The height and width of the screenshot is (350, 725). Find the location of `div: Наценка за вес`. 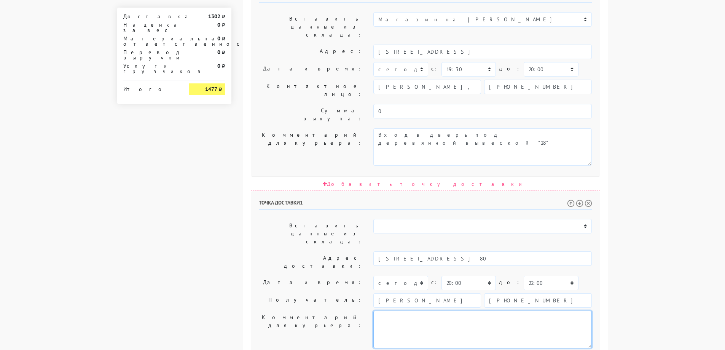

div: Наценка за вес is located at coordinates (151, 27).